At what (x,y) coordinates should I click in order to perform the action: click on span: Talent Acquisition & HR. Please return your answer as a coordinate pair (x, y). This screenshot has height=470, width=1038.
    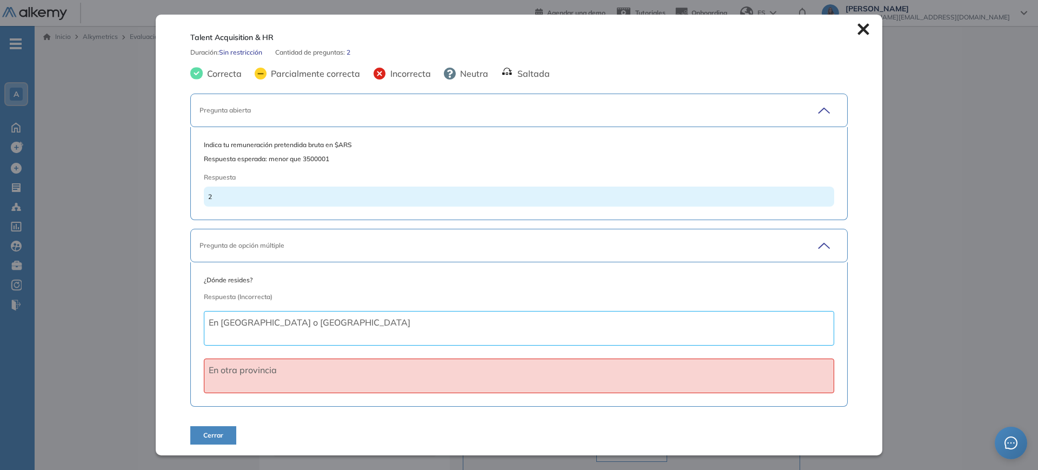
    Looking at the image, I should click on (232, 37).